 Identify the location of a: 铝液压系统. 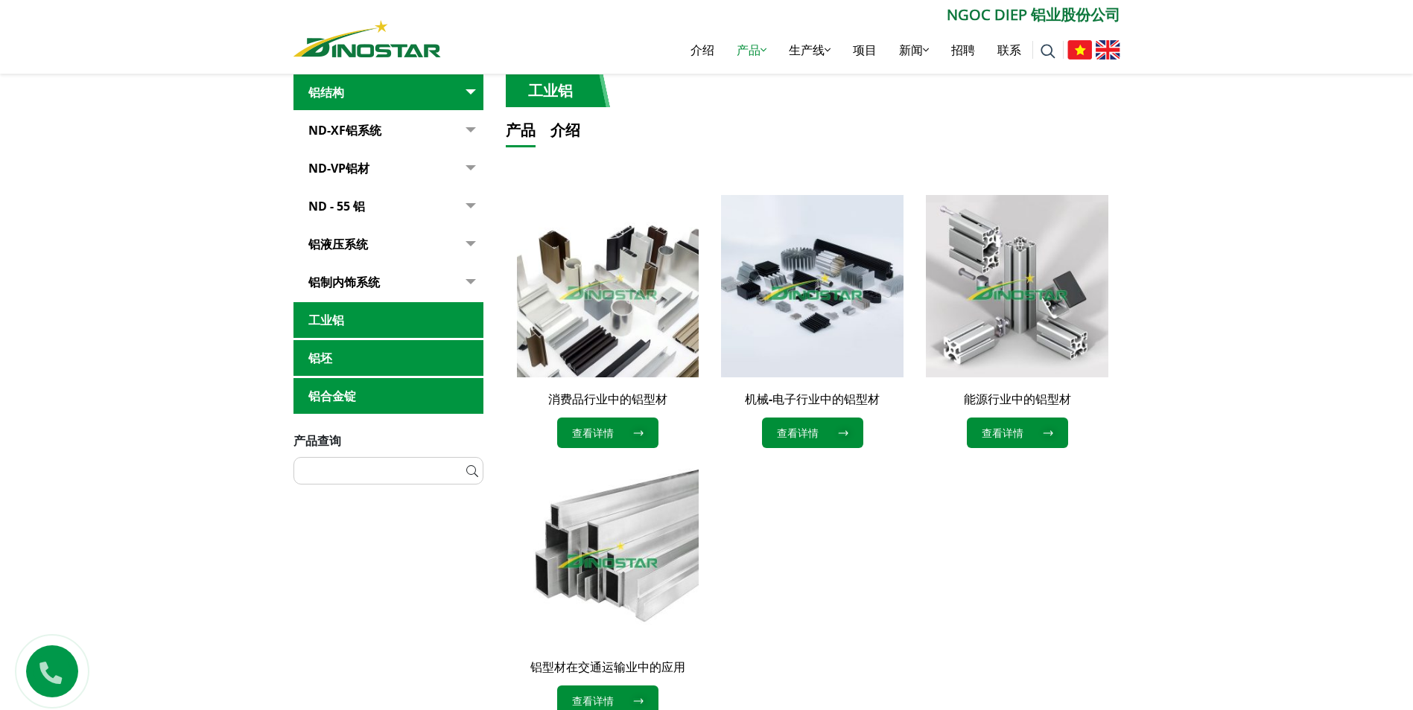
(388, 244).